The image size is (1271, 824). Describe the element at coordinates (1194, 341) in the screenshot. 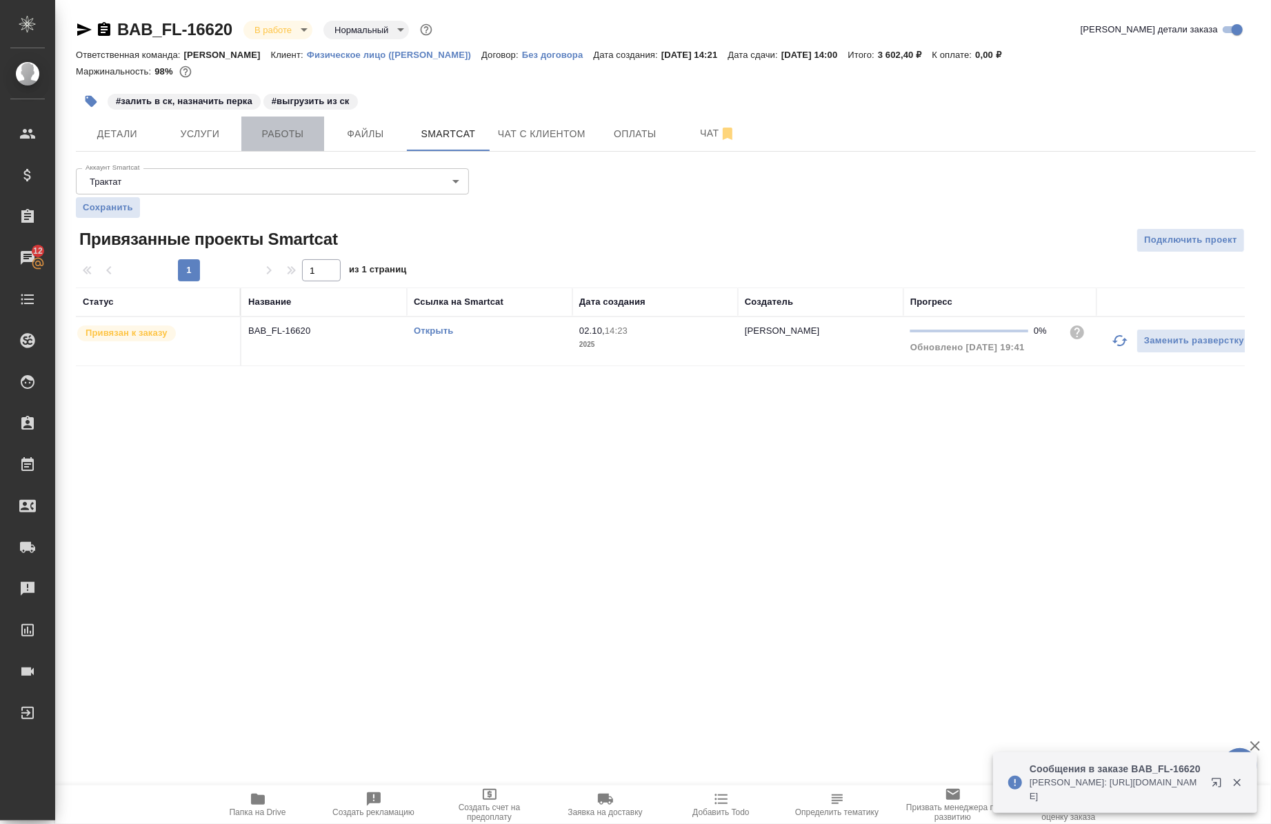

I see `button: Заменить разверстку` at that location.